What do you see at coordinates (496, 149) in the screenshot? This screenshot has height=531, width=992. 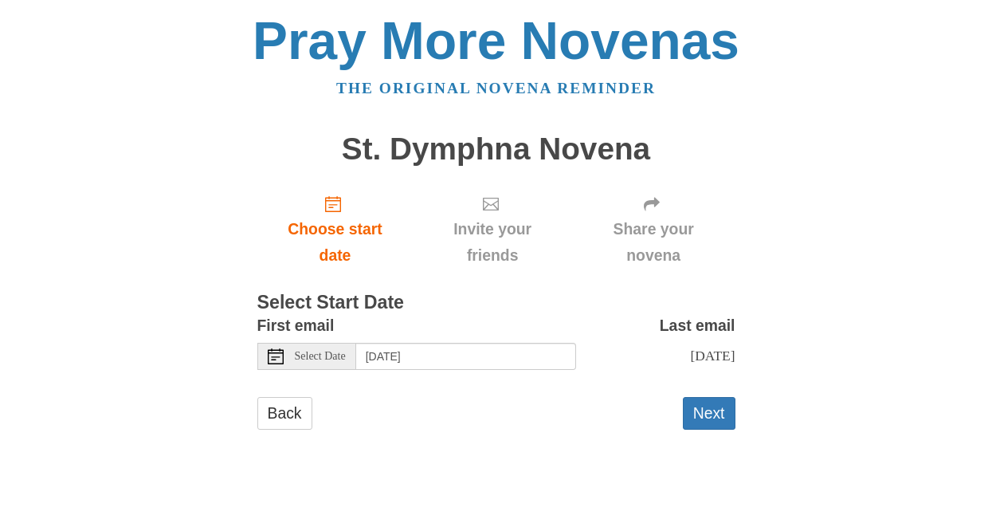 I see `h1: St. Dymphna Novena` at bounding box center [496, 149].